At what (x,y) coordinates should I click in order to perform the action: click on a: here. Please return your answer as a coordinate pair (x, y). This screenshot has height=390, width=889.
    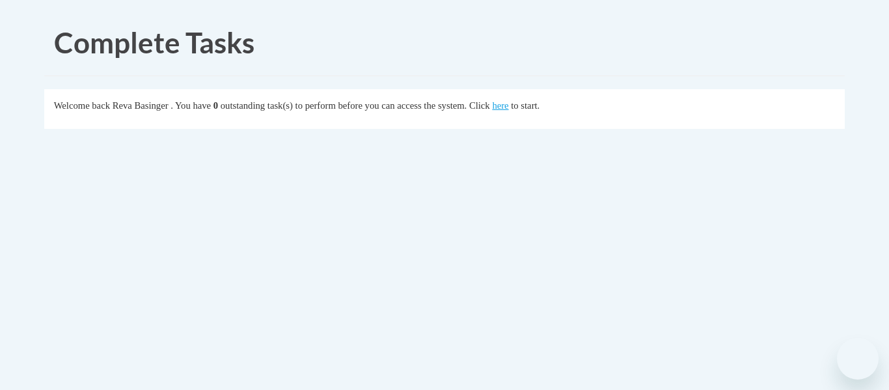
    Looking at the image, I should click on (500, 105).